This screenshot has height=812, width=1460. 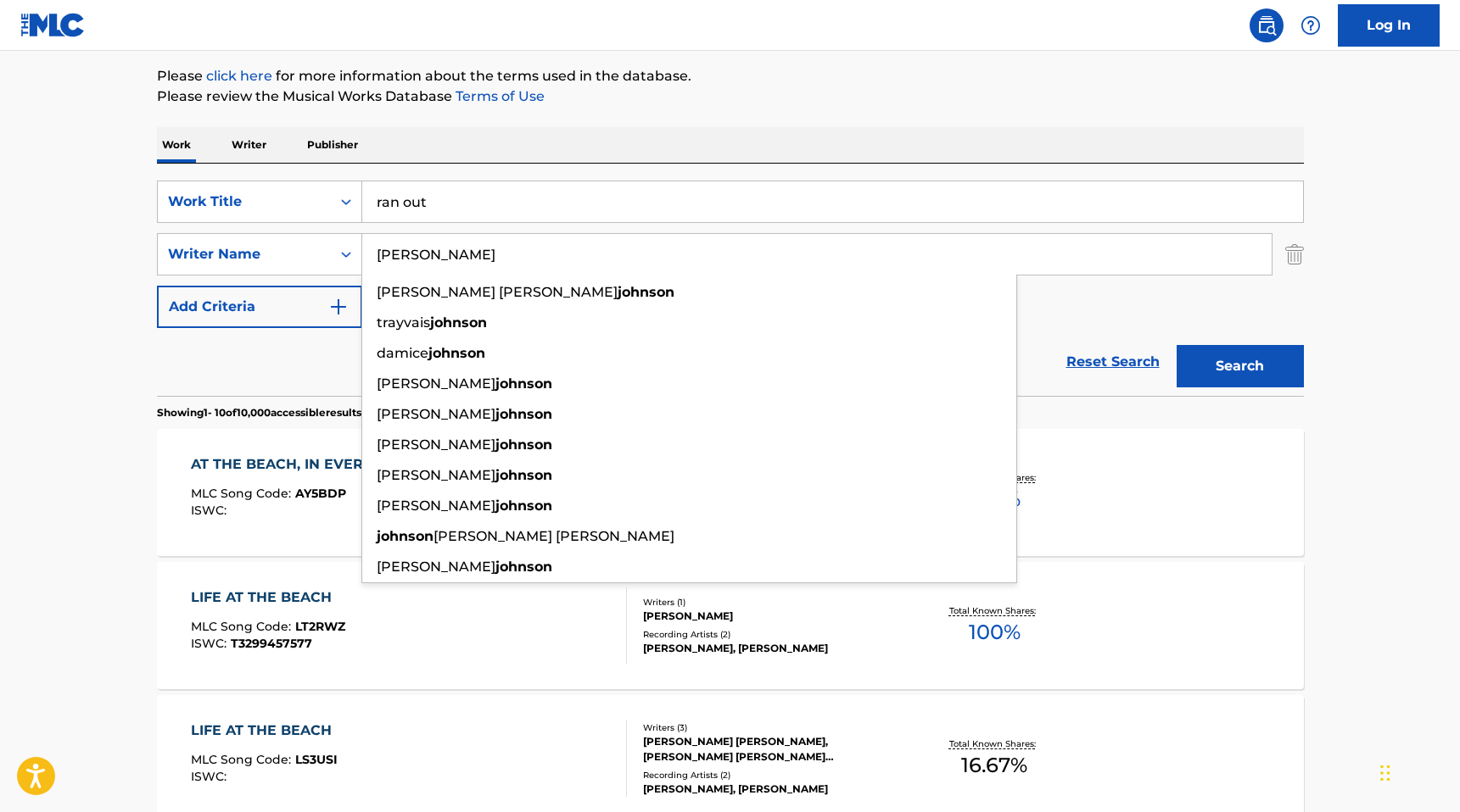 I want to click on span: trayvais, so click(x=403, y=323).